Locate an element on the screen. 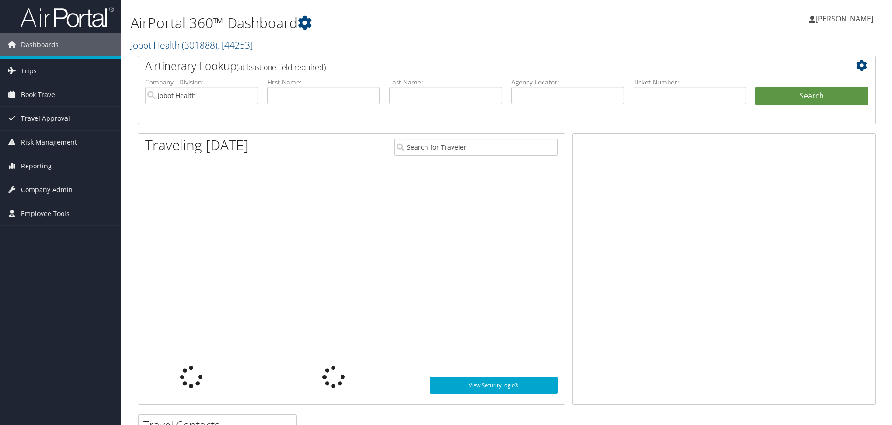 Image resolution: width=892 pixels, height=425 pixels. input: Search for Traveler is located at coordinates (476, 147).